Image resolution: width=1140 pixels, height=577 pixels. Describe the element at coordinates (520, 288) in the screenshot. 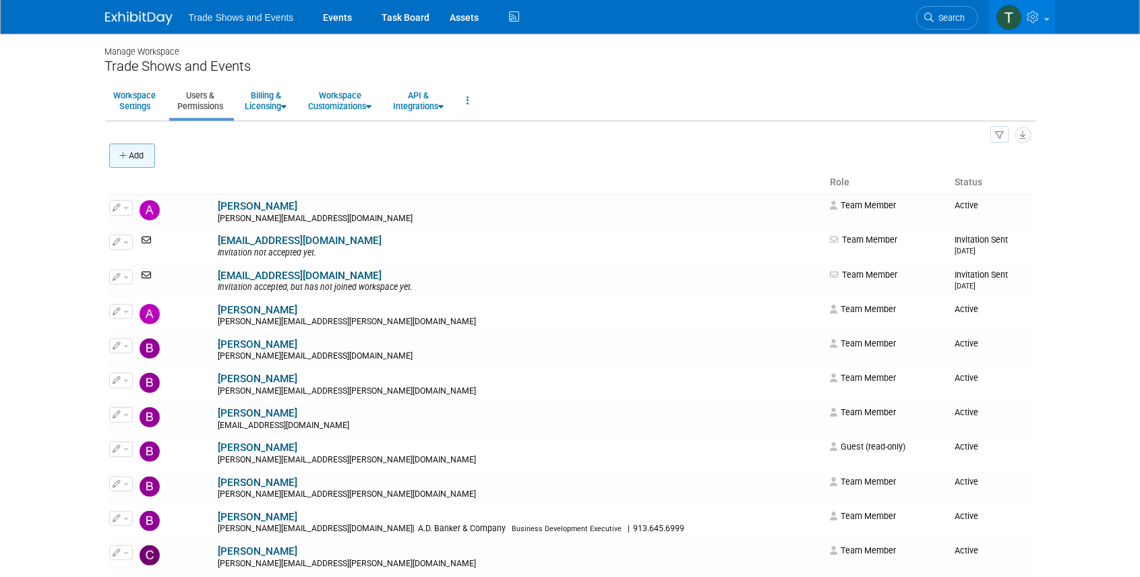

I see `div: Invitation accepted, but has not joined workspace yet.` at that location.